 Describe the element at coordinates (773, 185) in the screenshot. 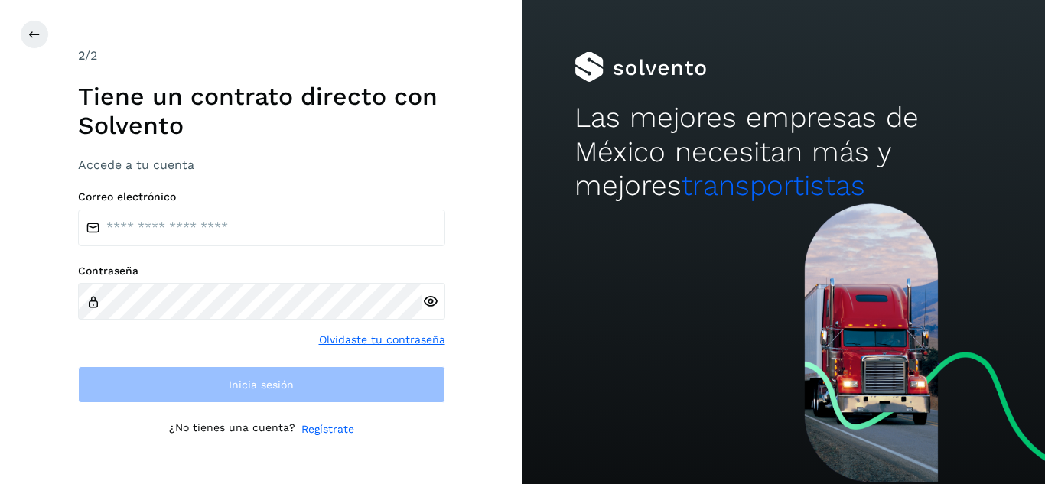

I see `span: transportistas` at that location.